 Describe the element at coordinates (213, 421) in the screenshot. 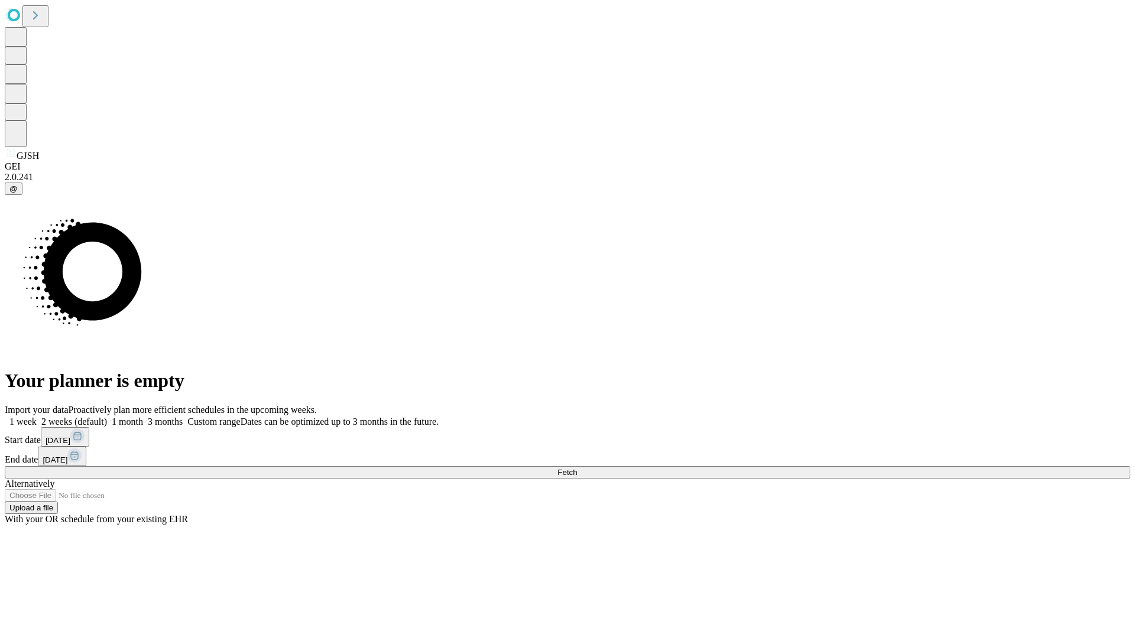

I see `span: Custom range` at that location.